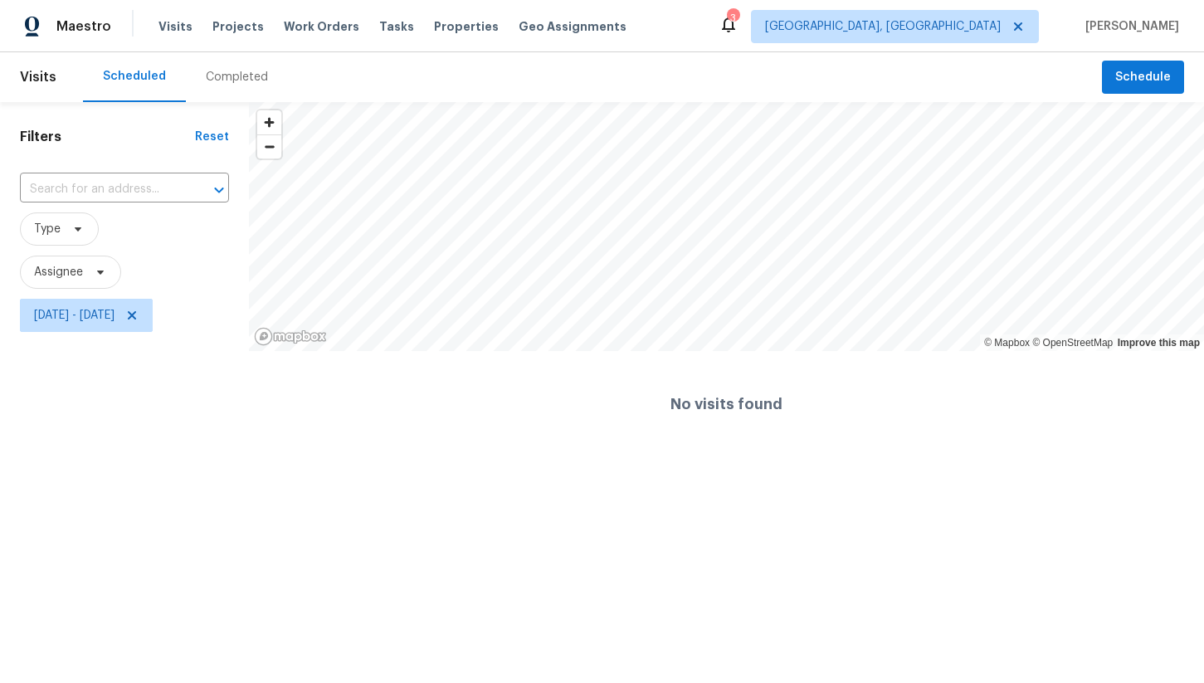  What do you see at coordinates (212, 137) in the screenshot?
I see `div: Reset` at bounding box center [212, 137].